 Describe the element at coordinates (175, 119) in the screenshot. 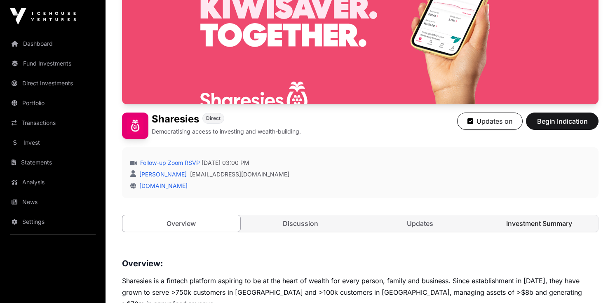

I see `h1: Sharesies` at that location.